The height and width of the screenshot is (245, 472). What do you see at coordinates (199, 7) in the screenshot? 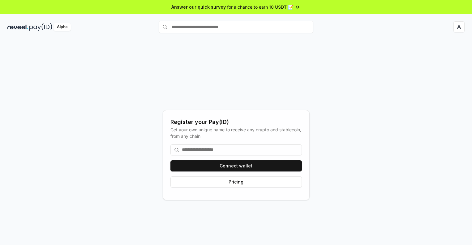
I see `span: Answer our quick survey` at bounding box center [199, 7].